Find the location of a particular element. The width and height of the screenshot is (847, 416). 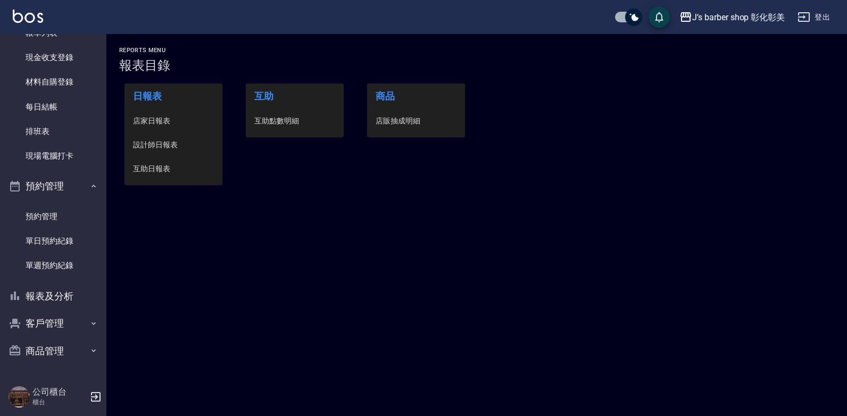

li: 日報表 is located at coordinates (173, 96).